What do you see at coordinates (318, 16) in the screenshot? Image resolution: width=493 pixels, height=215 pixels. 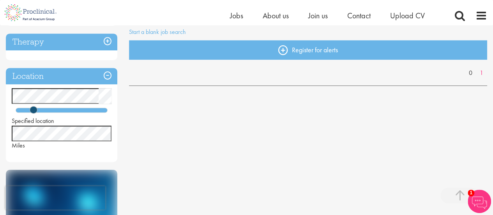 I see `span: Join us` at bounding box center [318, 16].